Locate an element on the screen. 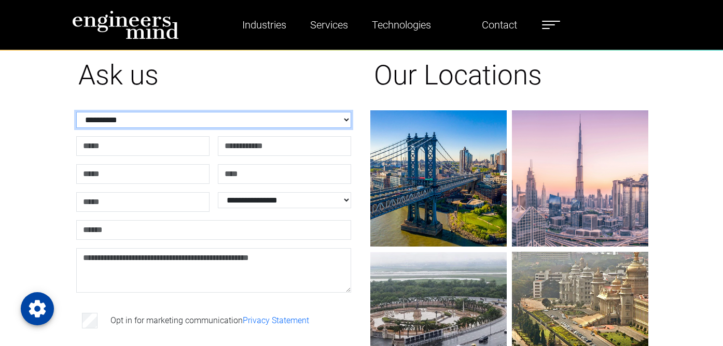  a: Technologies is located at coordinates (401, 25).